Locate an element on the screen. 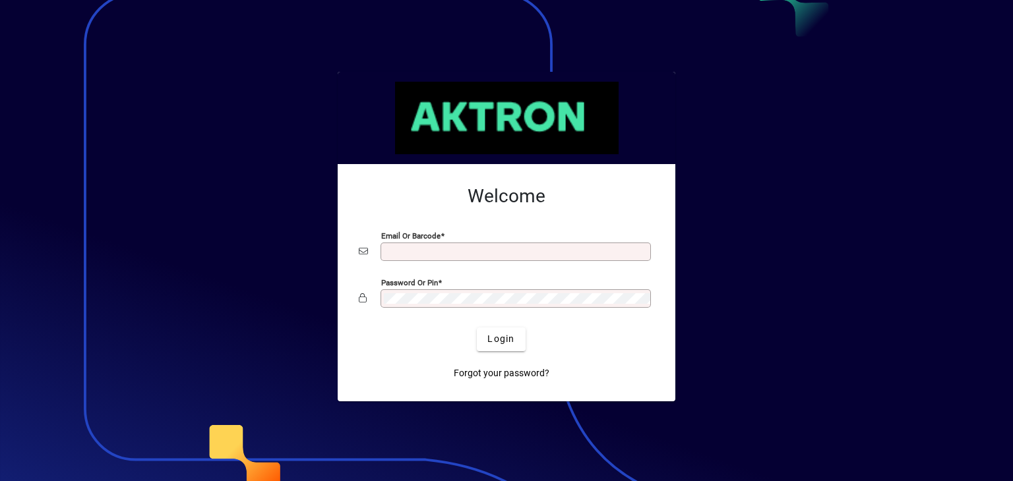 The height and width of the screenshot is (481, 1013). span: Login is located at coordinates (501, 339).